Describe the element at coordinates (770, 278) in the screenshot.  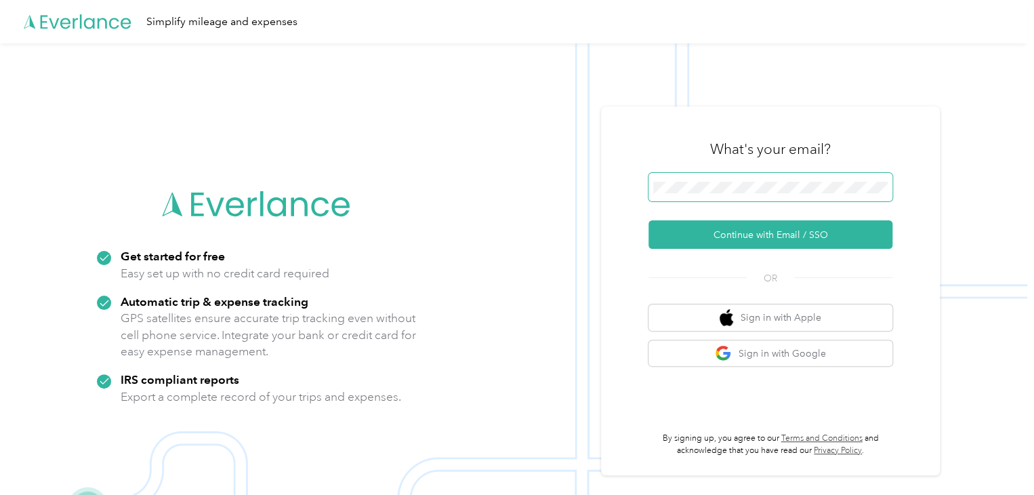
I see `span: OR` at that location.